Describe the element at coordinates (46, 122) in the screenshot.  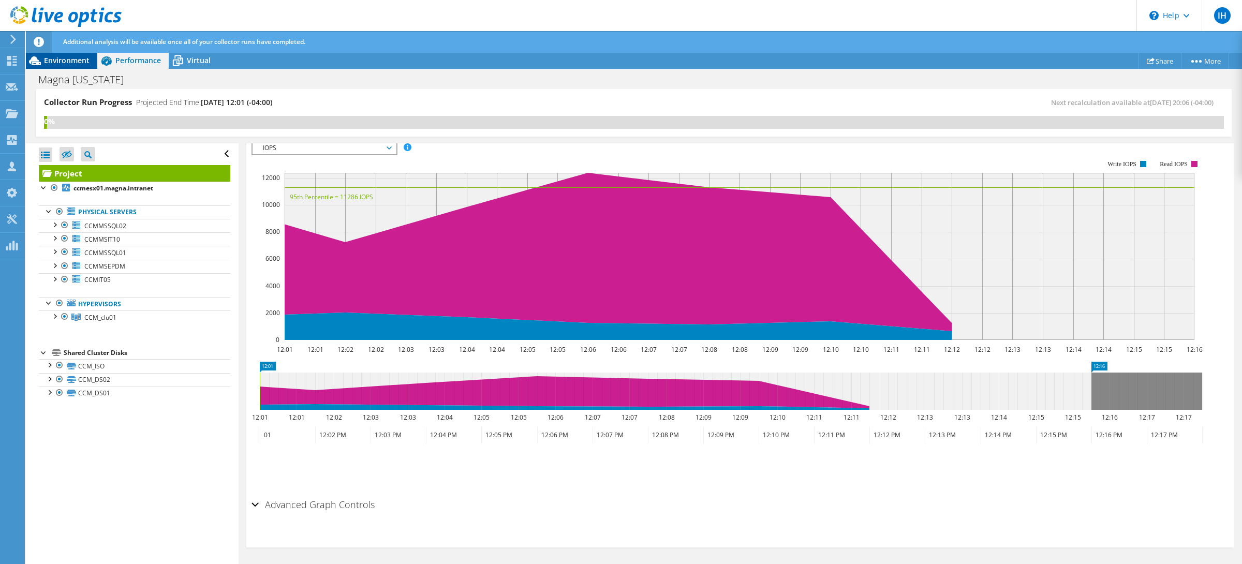
I see `div: 0%` at that location.